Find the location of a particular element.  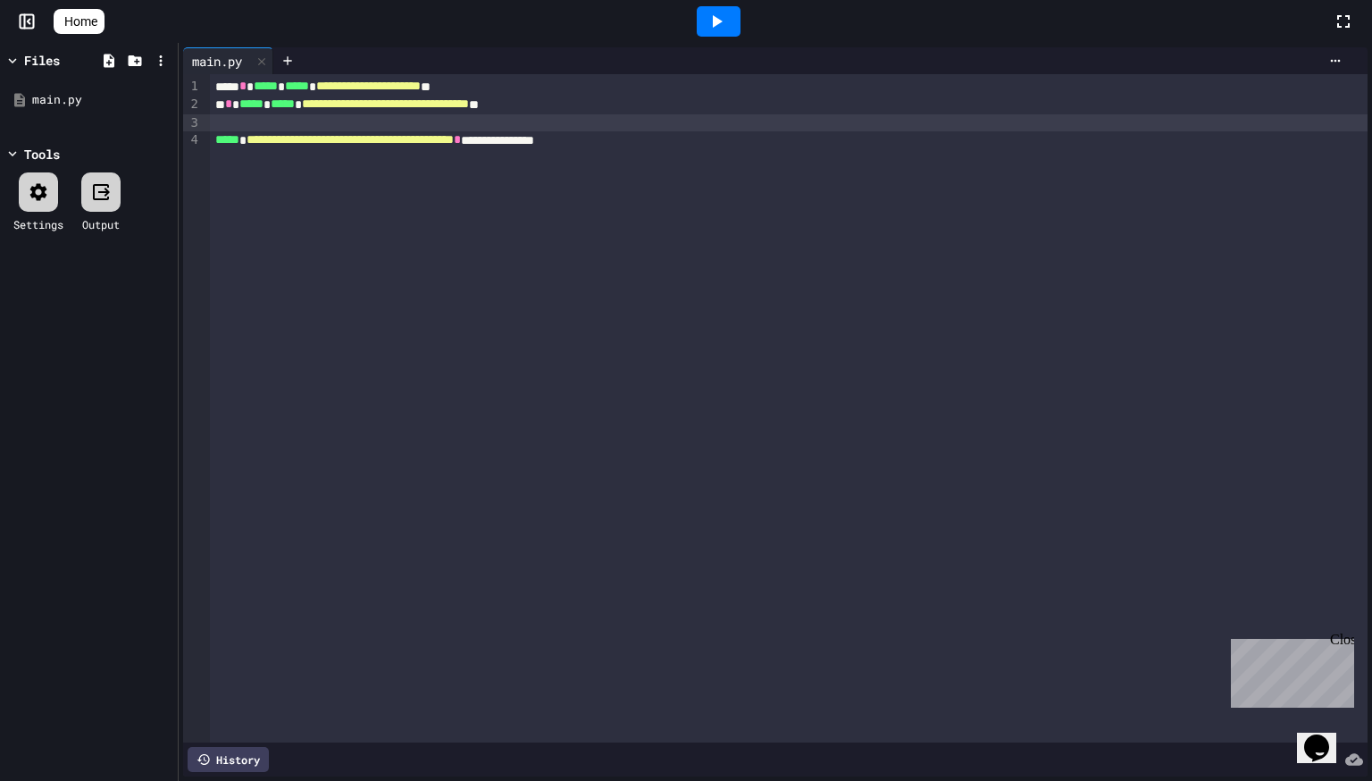

div: History is located at coordinates (228, 759).